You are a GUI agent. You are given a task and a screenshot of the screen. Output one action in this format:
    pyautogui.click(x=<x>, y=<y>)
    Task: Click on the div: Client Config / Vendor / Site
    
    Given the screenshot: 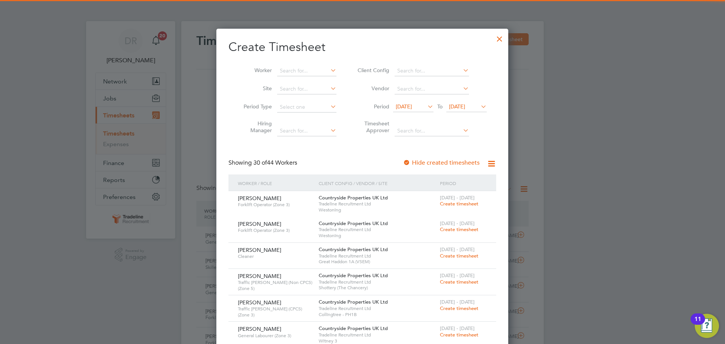 What is the action you would take?
    pyautogui.click(x=377, y=183)
    